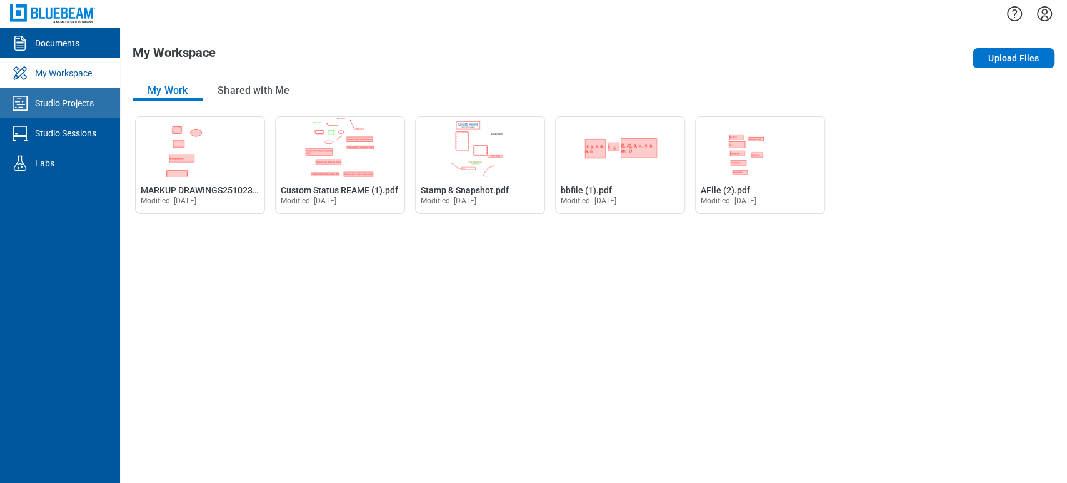 This screenshot has height=483, width=1067. What do you see at coordinates (340, 190) in the screenshot?
I see `span: Custom Status REAME (1).pdf` at bounding box center [340, 190].